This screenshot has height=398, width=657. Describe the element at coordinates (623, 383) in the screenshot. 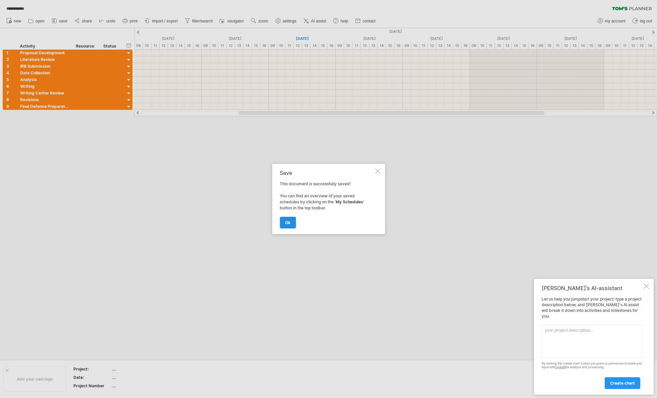

I see `a: create chart` at that location.